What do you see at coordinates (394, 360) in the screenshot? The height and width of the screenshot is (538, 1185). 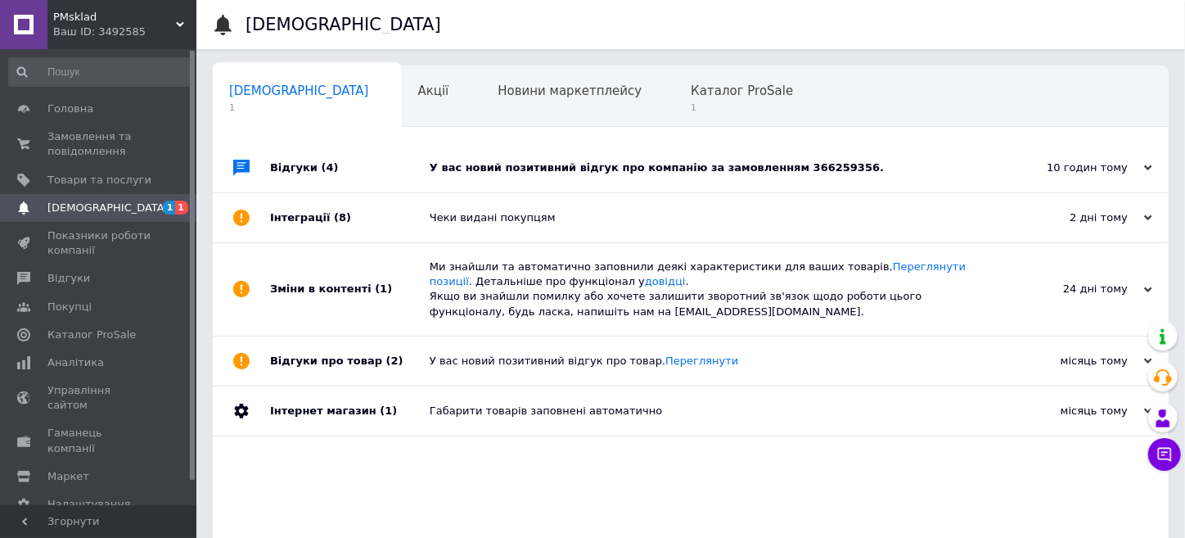 I see `span: (2)` at bounding box center [394, 360].